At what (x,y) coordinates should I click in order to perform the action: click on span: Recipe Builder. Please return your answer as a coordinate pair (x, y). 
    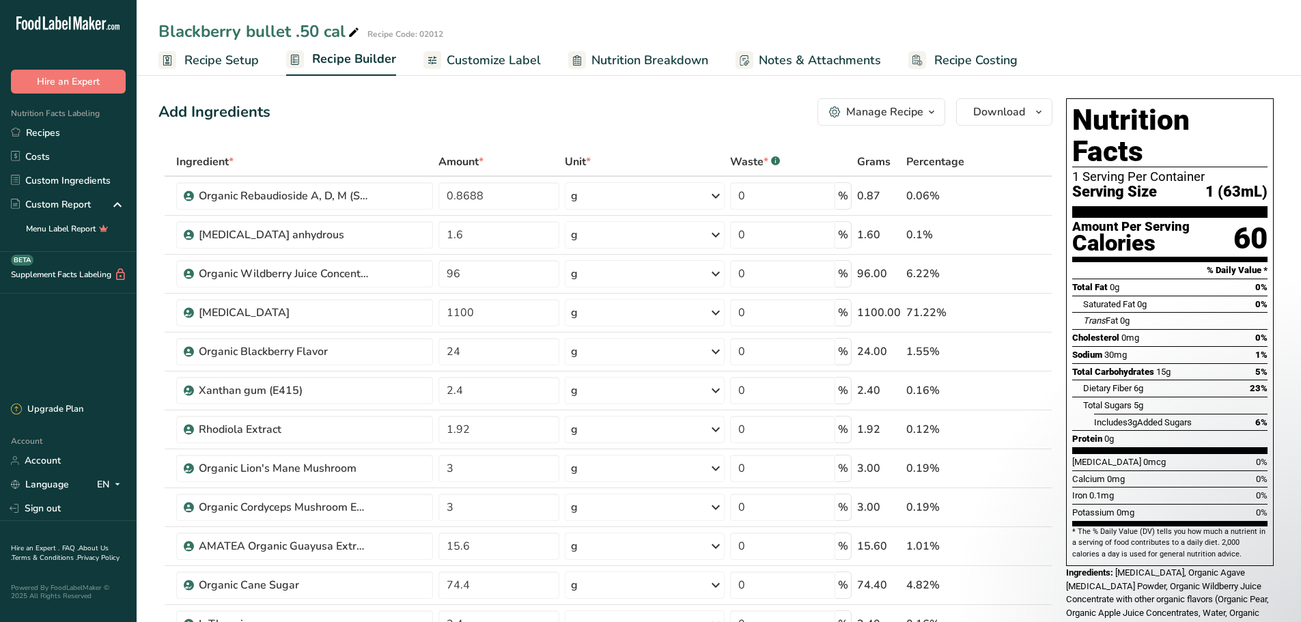
    Looking at the image, I should click on (354, 59).